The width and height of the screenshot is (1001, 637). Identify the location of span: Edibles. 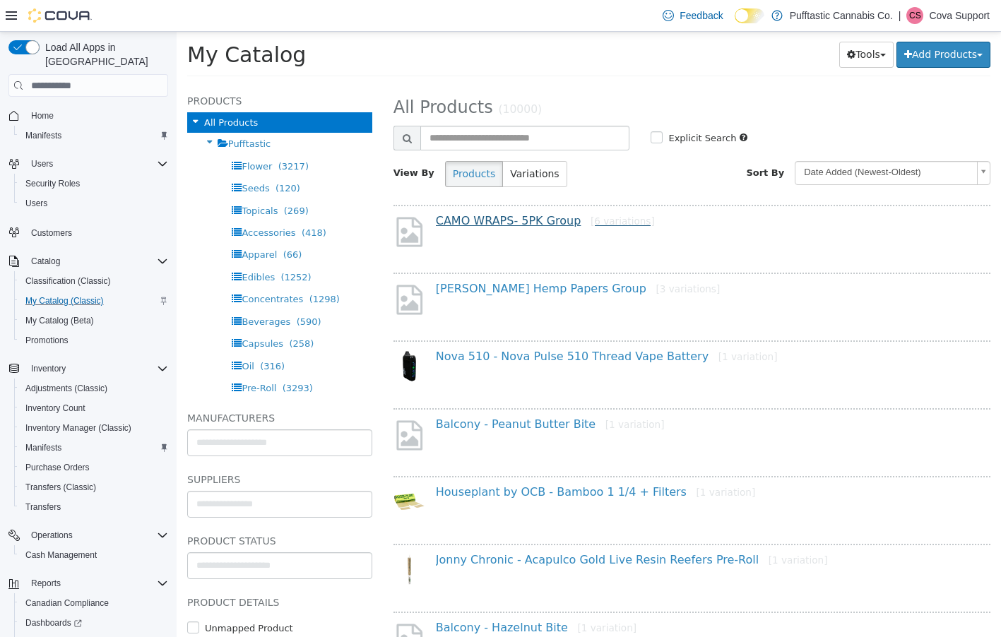
(81, 245).